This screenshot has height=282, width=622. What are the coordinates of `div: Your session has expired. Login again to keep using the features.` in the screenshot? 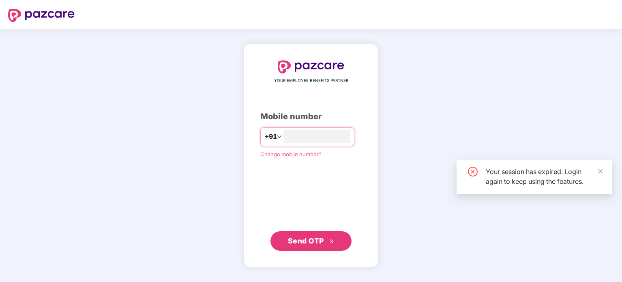 It's located at (545, 177).